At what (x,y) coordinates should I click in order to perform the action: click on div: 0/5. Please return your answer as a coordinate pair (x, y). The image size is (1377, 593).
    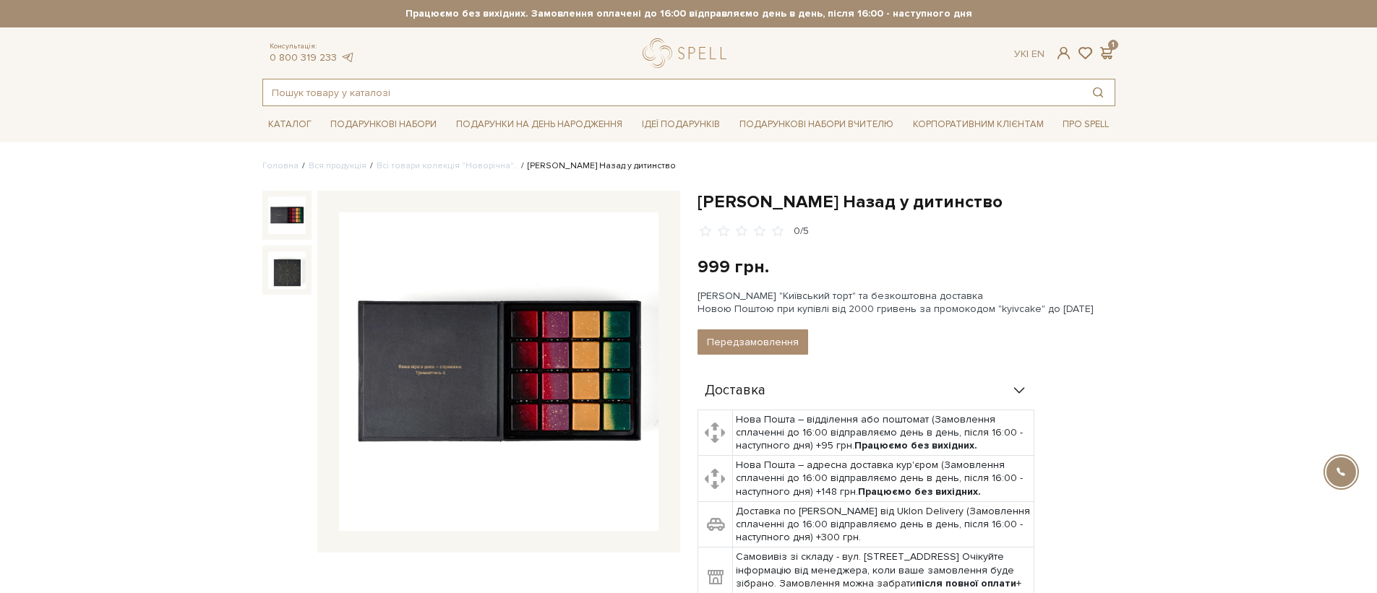
    Looking at the image, I should click on (801, 231).